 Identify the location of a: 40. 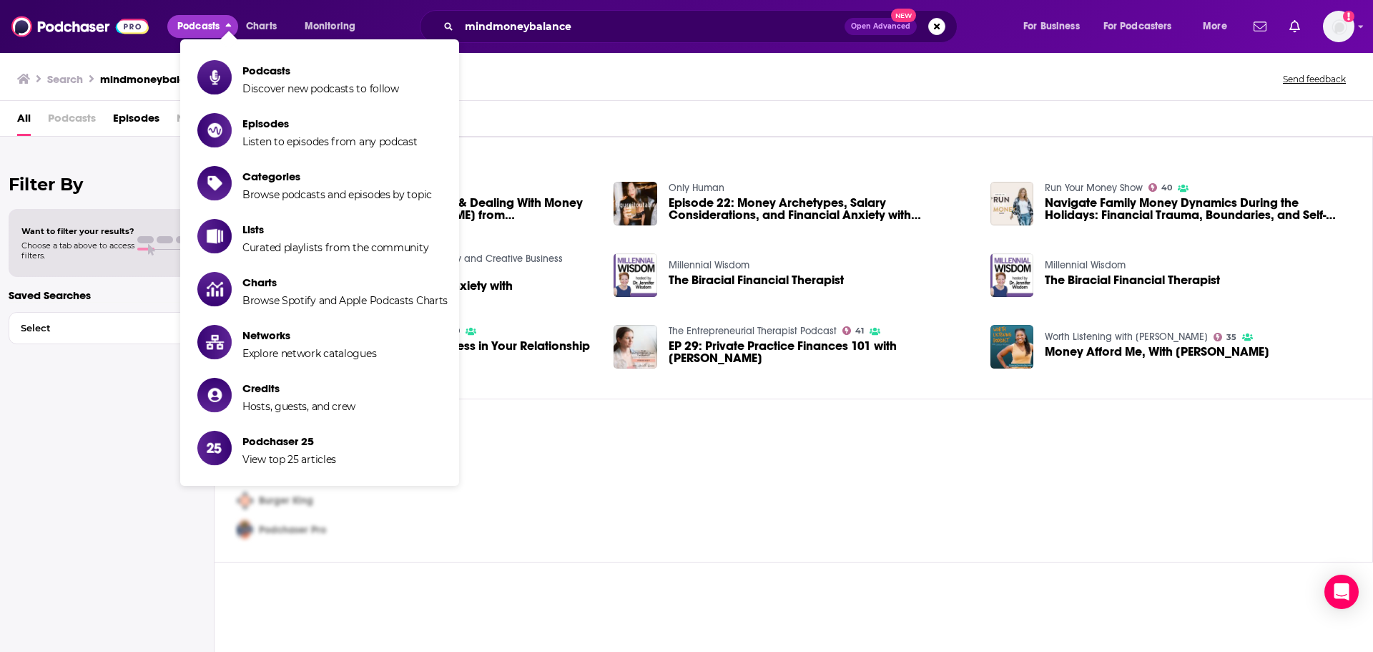
(1160, 187).